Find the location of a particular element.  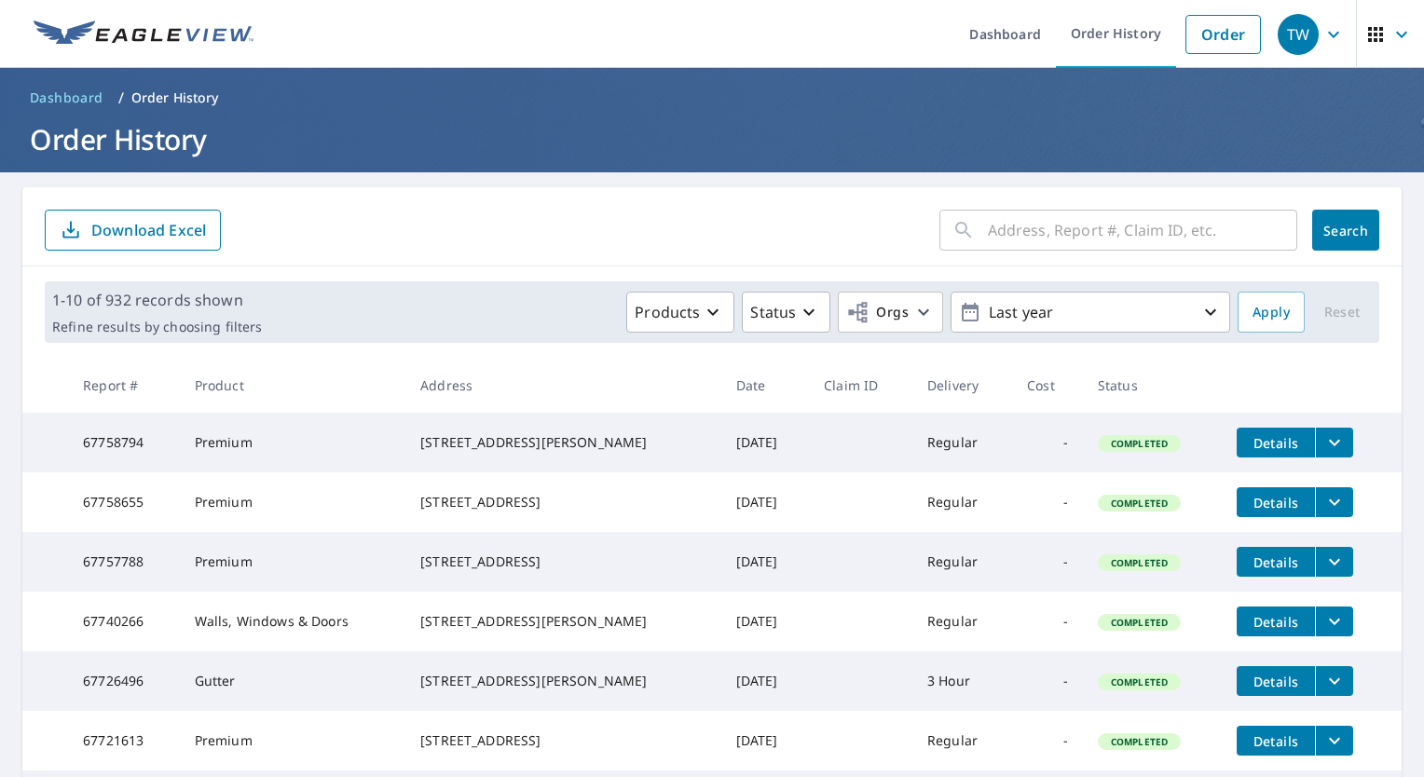

span: Orgs is located at coordinates (877, 312).